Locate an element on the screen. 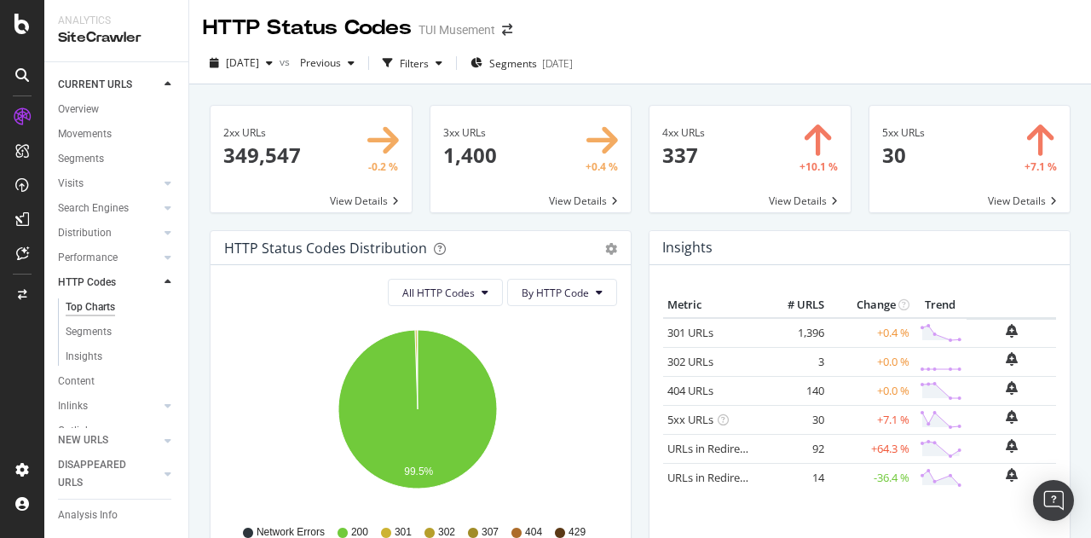 This screenshot has height=538, width=1091. div: Overview is located at coordinates (78, 109).